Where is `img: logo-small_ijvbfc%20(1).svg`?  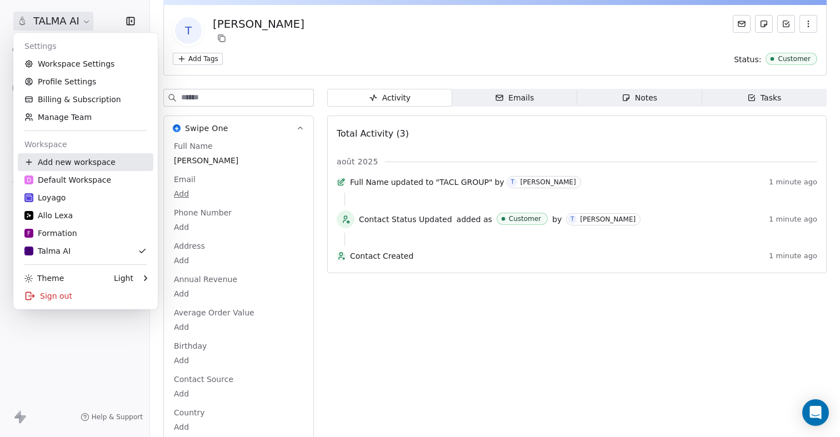
img: logo-small_ijvbfc%20(1).svg is located at coordinates (29, 215).